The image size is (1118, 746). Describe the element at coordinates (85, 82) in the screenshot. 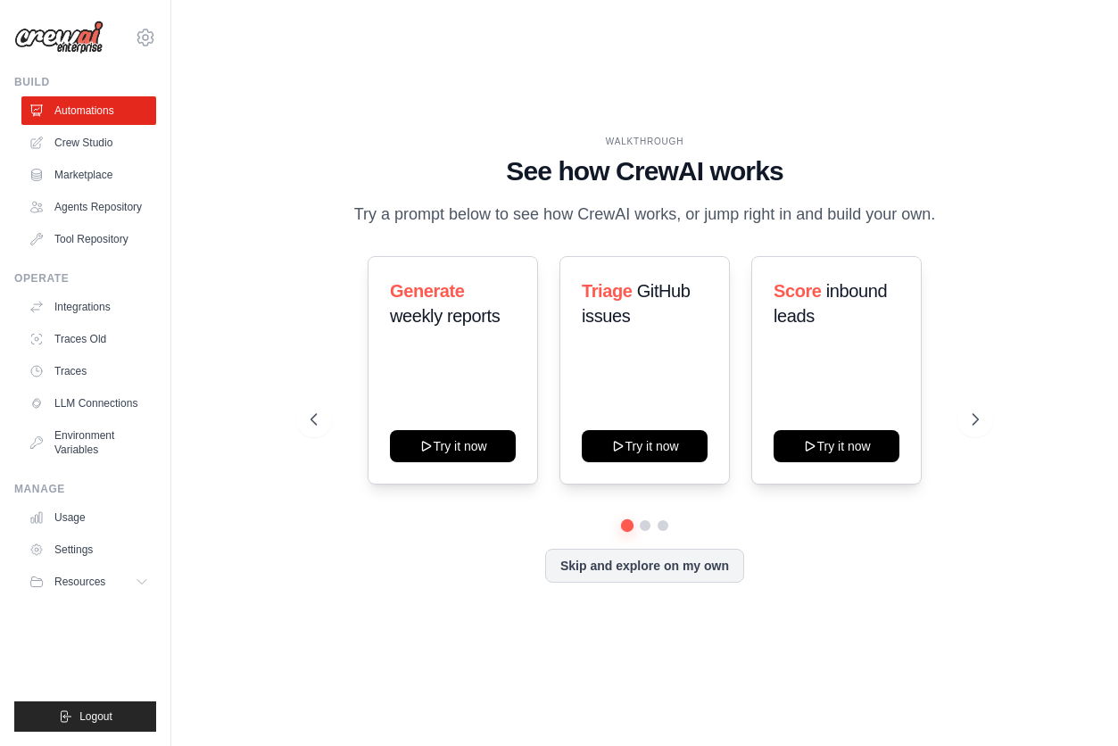

I see `div: Build` at that location.